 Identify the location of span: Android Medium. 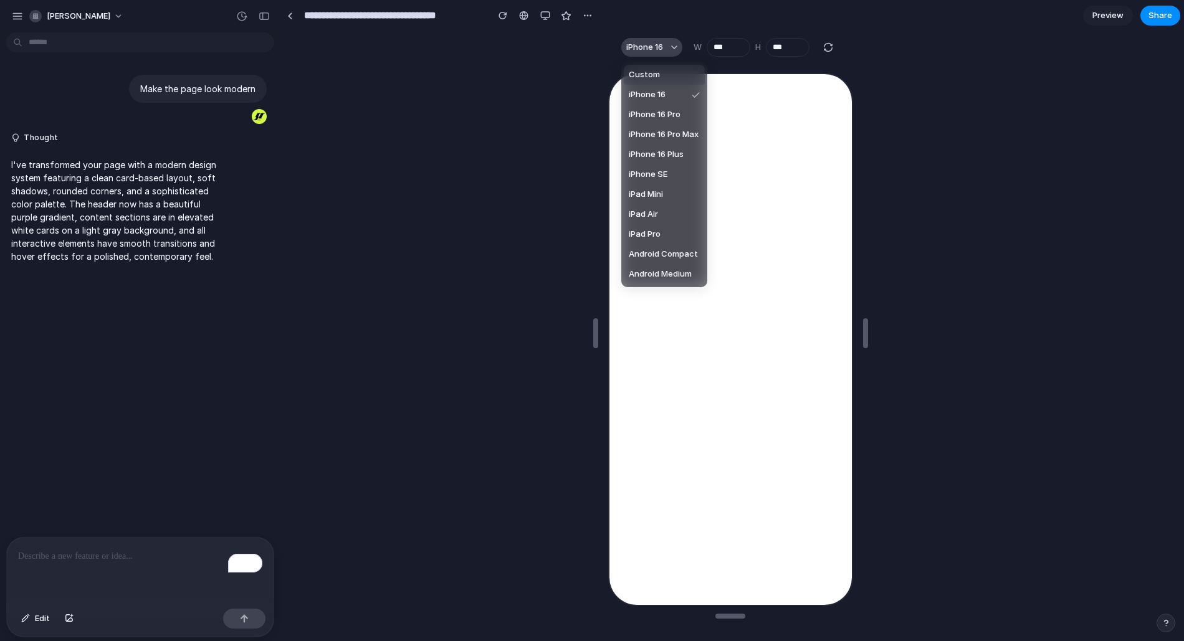
(660, 274).